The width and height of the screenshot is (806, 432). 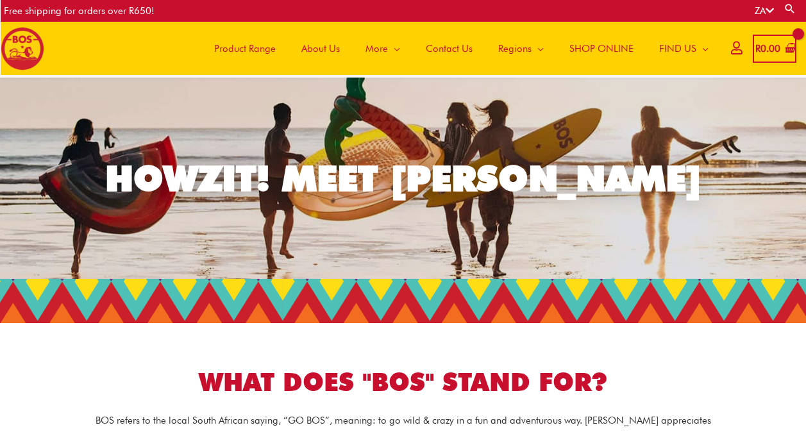 I want to click on a: Search button, so click(x=790, y=8).